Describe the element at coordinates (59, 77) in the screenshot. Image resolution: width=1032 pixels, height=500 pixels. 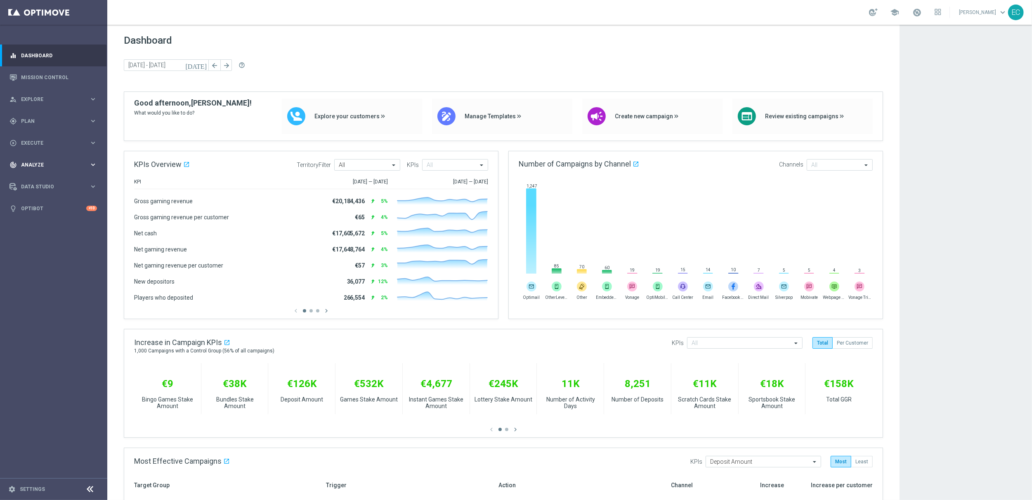
I see `a: Mission Control` at that location.